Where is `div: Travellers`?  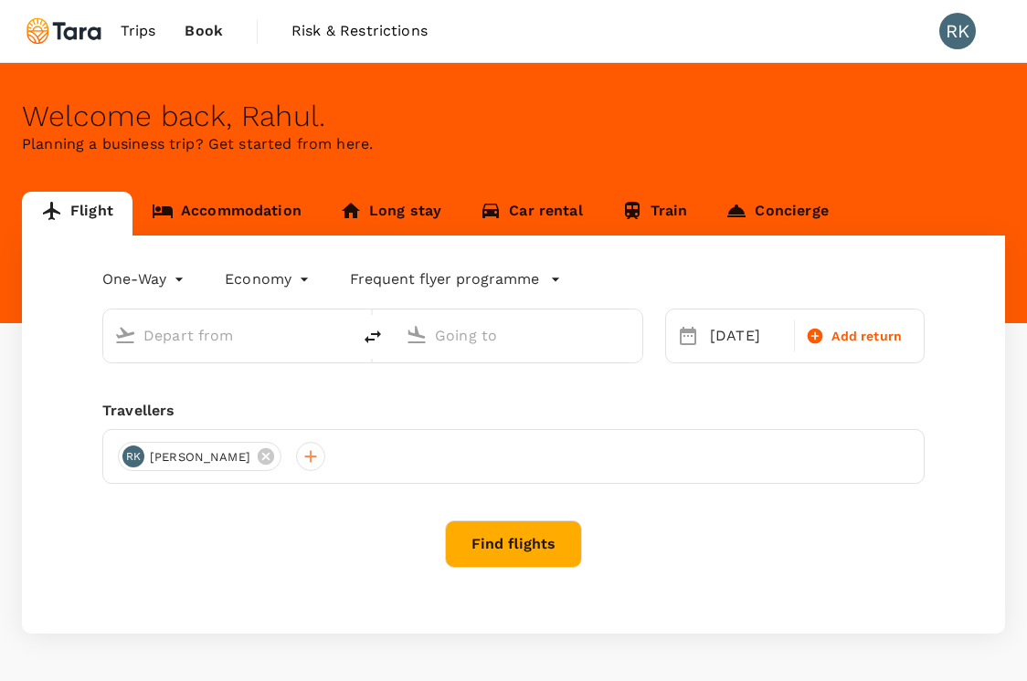 div: Travellers is located at coordinates (513, 411).